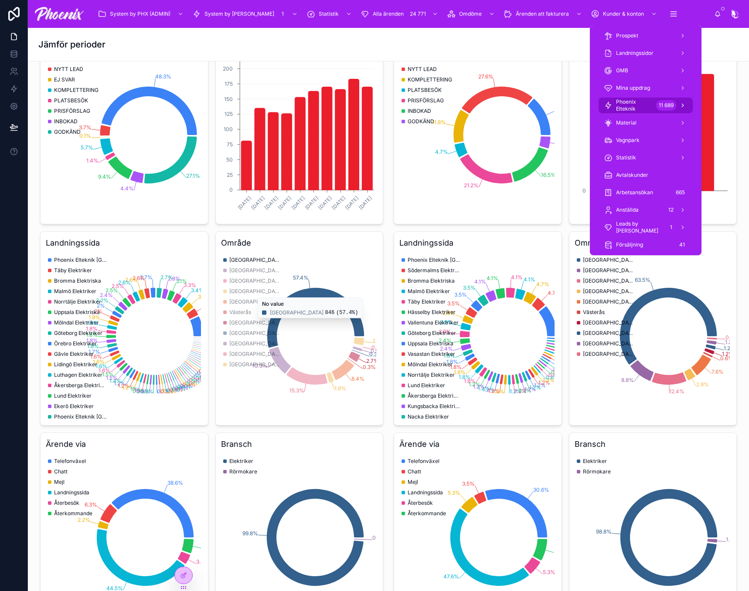  I want to click on span: Åkersberga Elektriker, so click(434, 396).